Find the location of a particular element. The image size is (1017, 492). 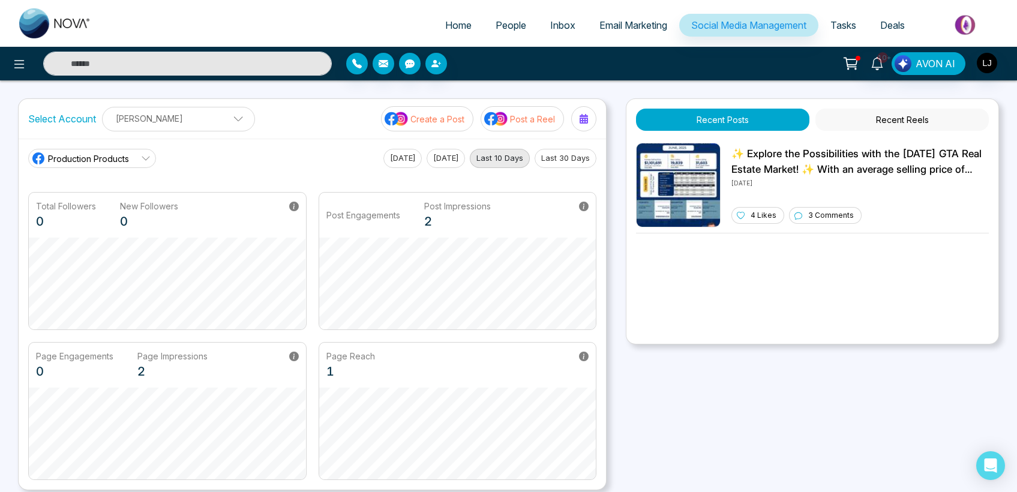

button: Last 10 Days is located at coordinates (500, 158).